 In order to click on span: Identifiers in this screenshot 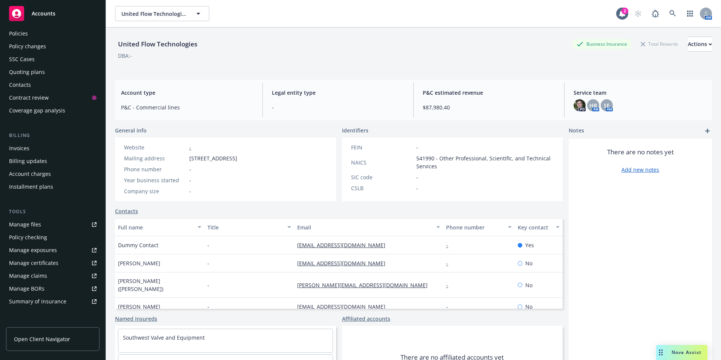, I will do `click(355, 130)`.